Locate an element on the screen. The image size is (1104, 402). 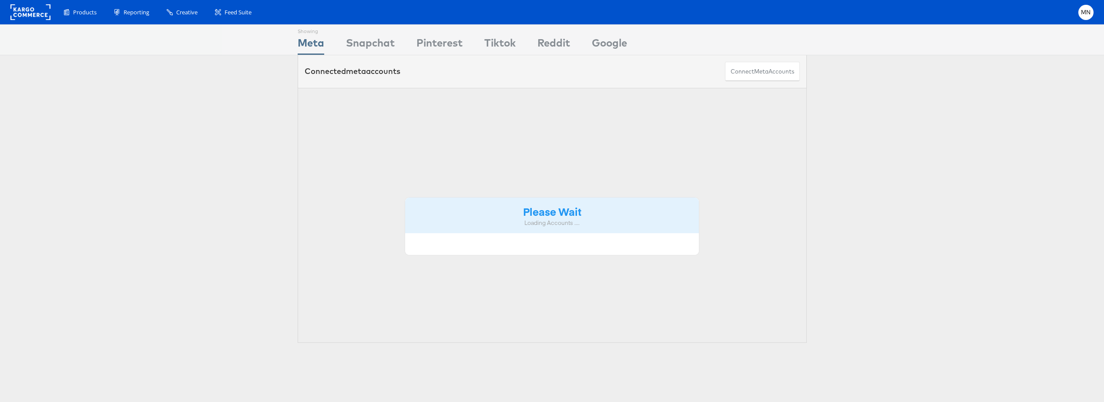
div: Google is located at coordinates (609, 45).